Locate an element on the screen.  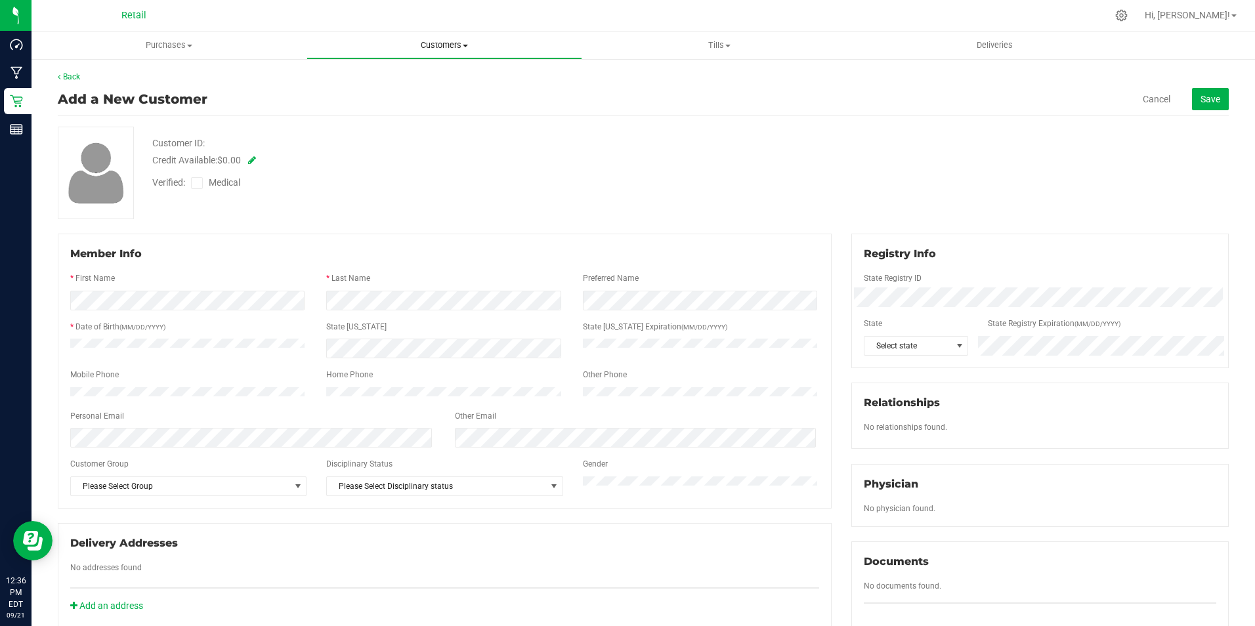
label: Other Email is located at coordinates (475, 416).